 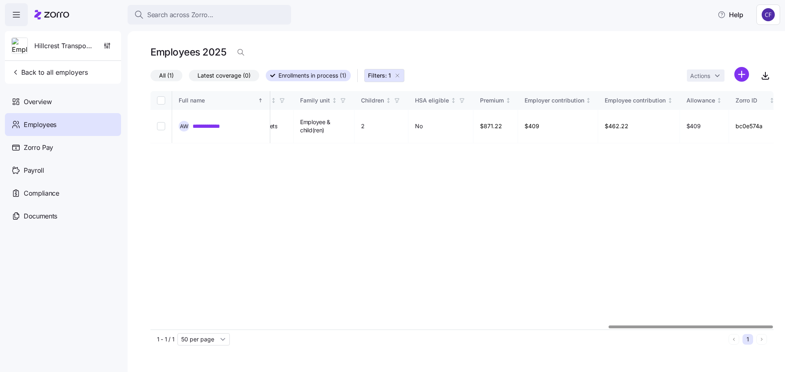 What do you see at coordinates (221, 101) in the screenshot?
I see `th: Full nameSorted ascending` at bounding box center [221, 101].